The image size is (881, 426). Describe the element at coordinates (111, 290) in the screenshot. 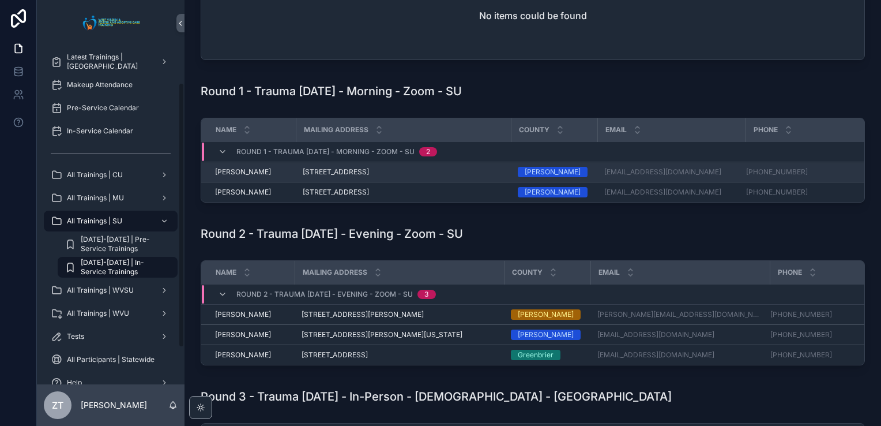

I see `a: All Trainings | WVSU` at that location.